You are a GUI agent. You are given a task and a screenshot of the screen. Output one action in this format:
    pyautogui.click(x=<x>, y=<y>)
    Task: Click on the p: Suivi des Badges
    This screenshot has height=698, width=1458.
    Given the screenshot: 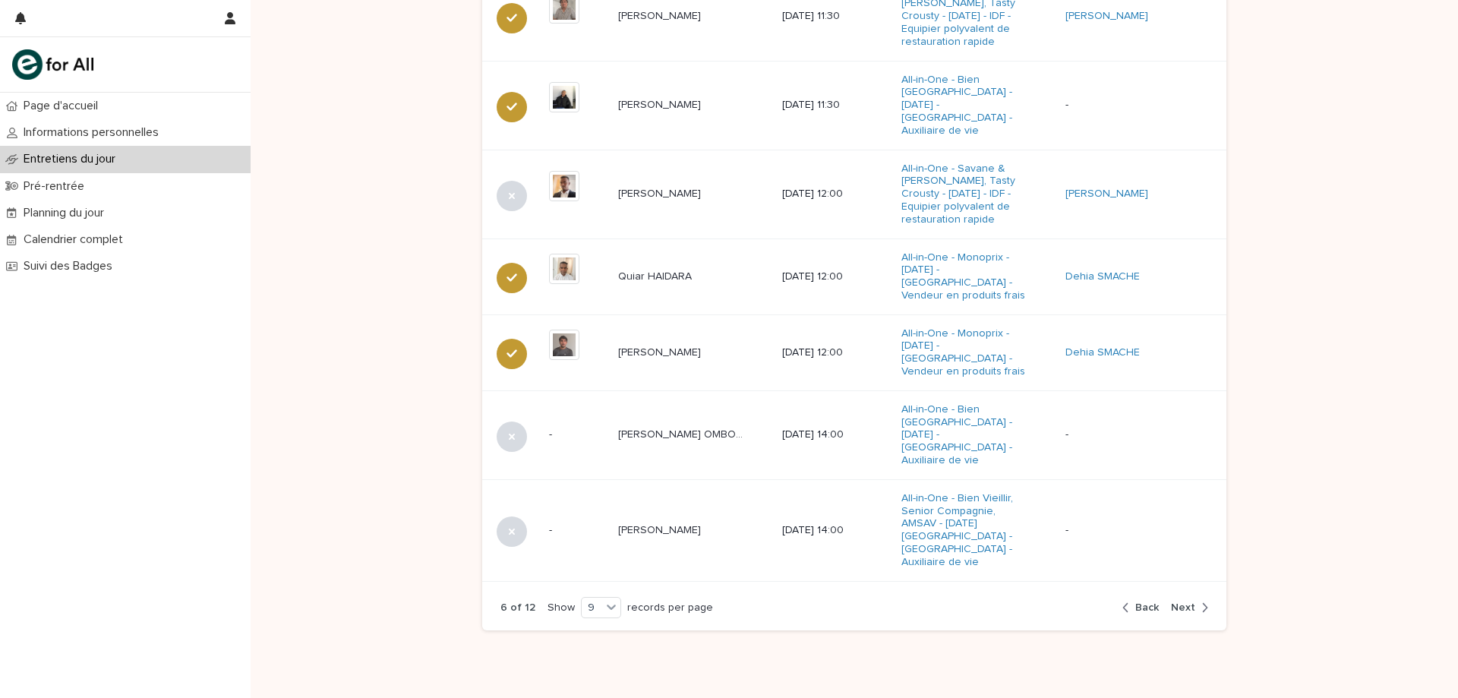 What is the action you would take?
    pyautogui.click(x=71, y=266)
    